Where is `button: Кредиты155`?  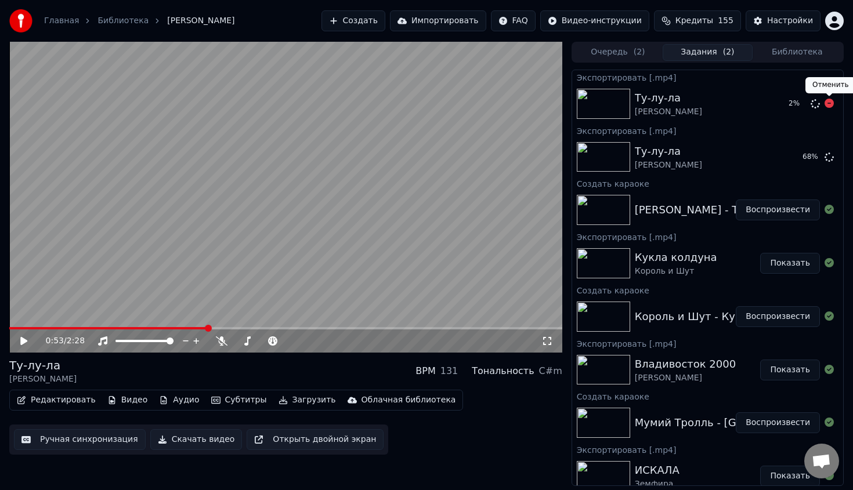
button: Кредиты155 is located at coordinates (697, 21).